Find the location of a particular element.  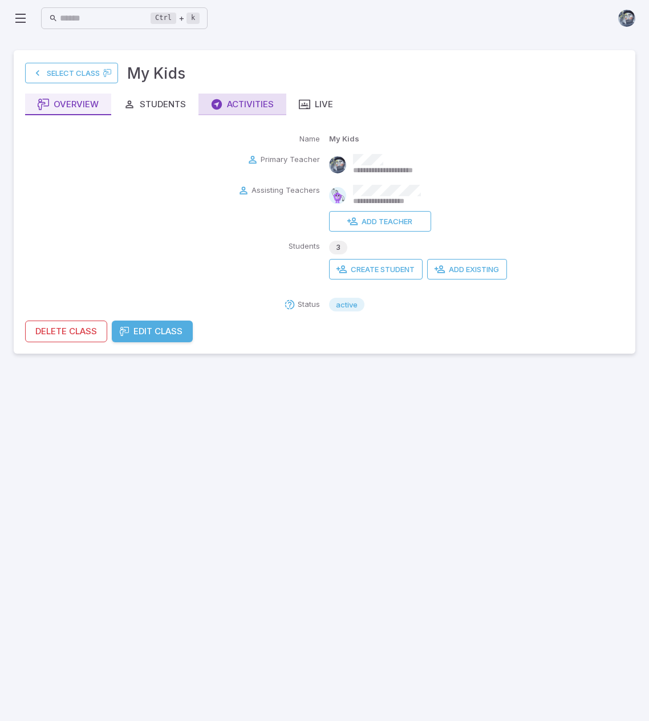

button: Add Teacher is located at coordinates (380, 221).